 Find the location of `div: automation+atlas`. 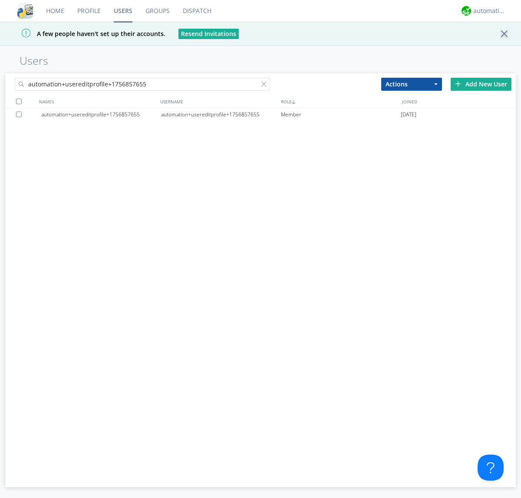

div: automation+atlas is located at coordinates (489, 11).